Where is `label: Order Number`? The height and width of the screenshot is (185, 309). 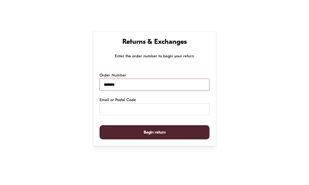 label: Order Number is located at coordinates (113, 76).